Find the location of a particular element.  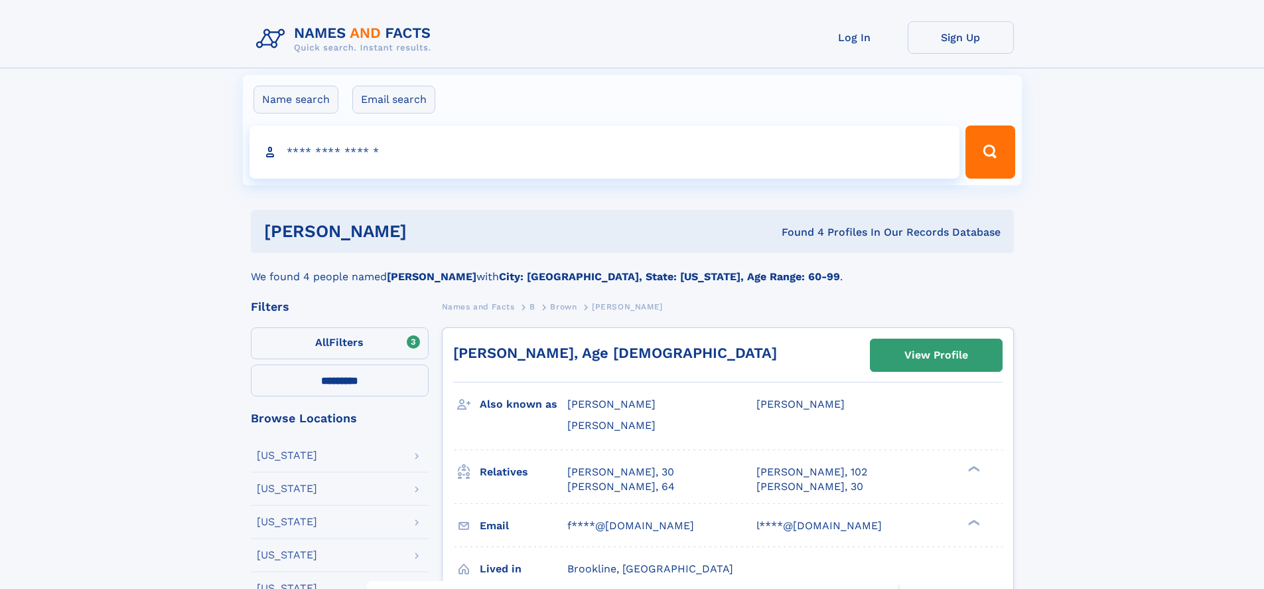

button: Search Button is located at coordinates (990, 152).